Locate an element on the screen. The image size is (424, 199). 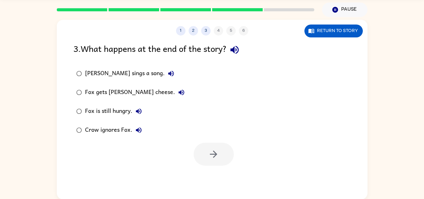
button: 2 is located at coordinates (194, 31).